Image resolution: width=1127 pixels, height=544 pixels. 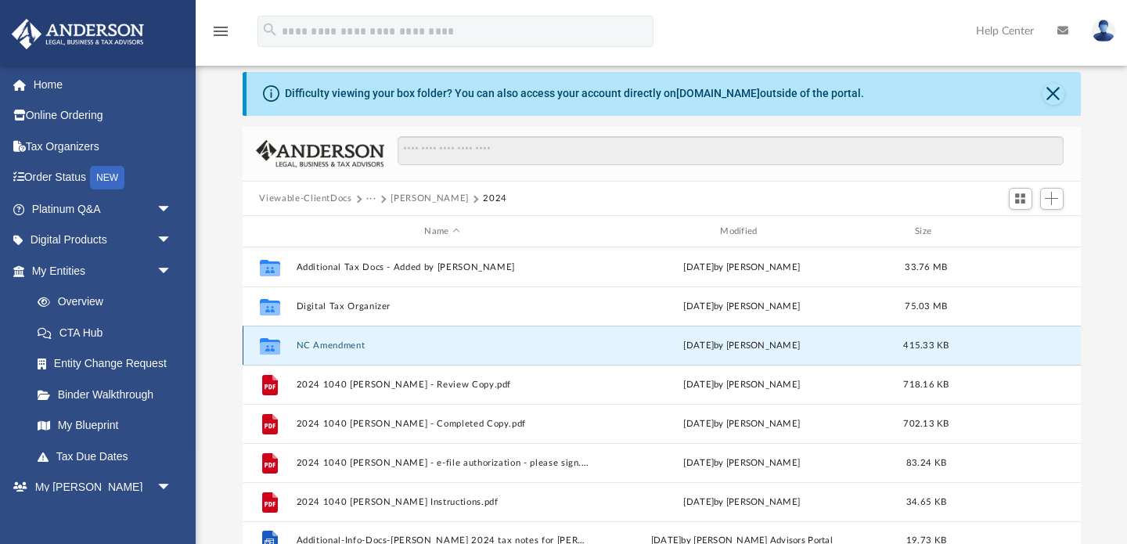 I want to click on button: Add, so click(x=1052, y=199).